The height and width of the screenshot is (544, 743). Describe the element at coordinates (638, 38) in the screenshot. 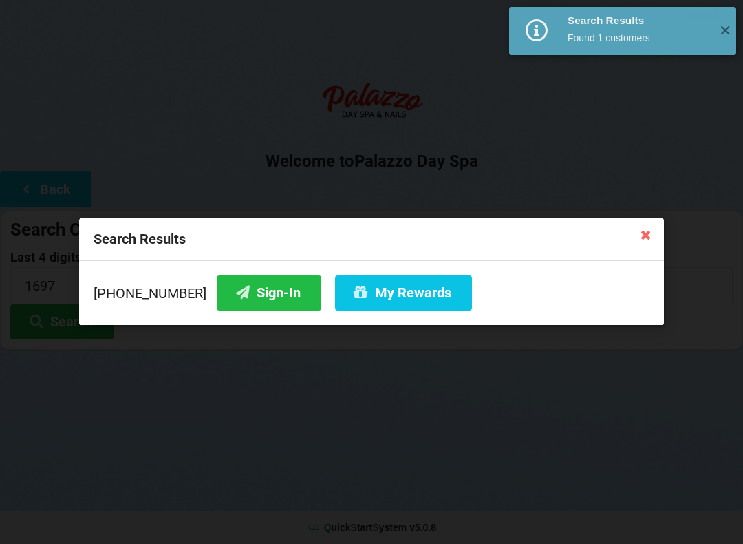

I see `div: Found 1 customers` at that location.